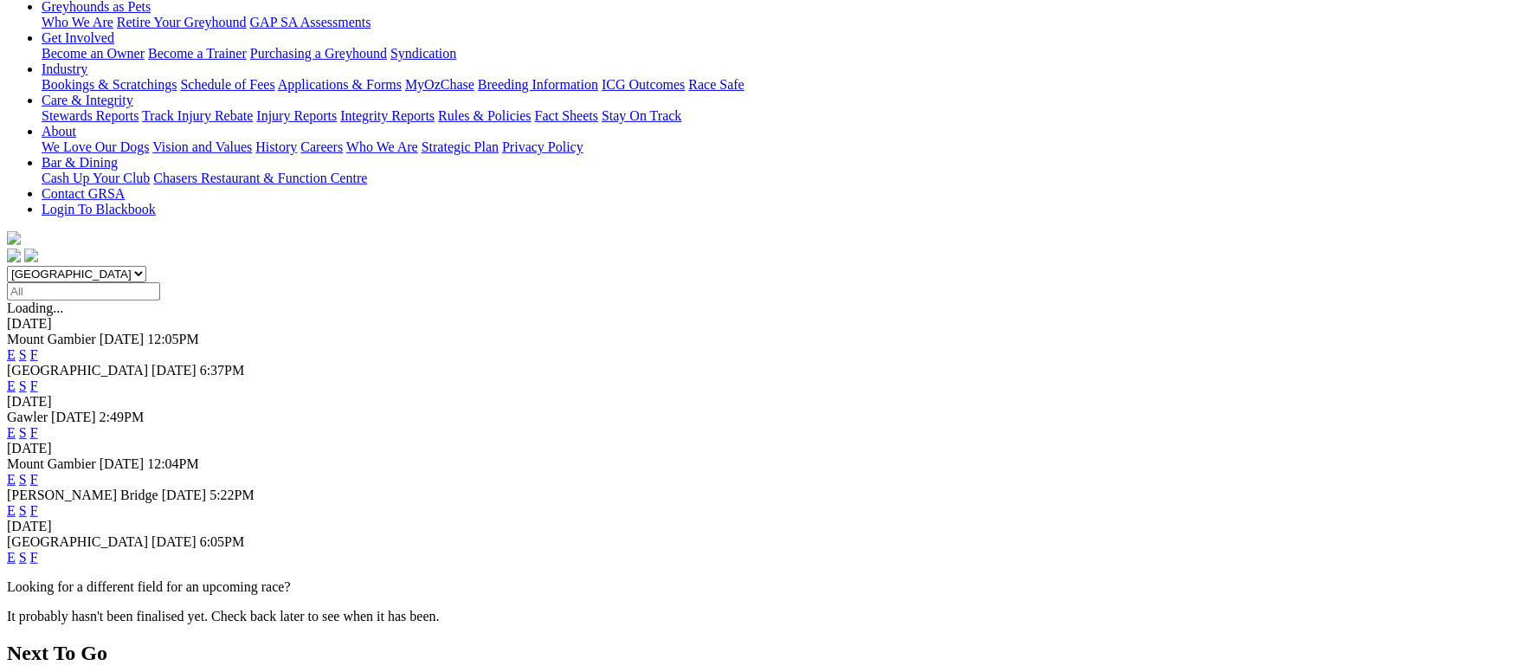 The height and width of the screenshot is (672, 1521). I want to click on a: Race Safe, so click(716, 84).